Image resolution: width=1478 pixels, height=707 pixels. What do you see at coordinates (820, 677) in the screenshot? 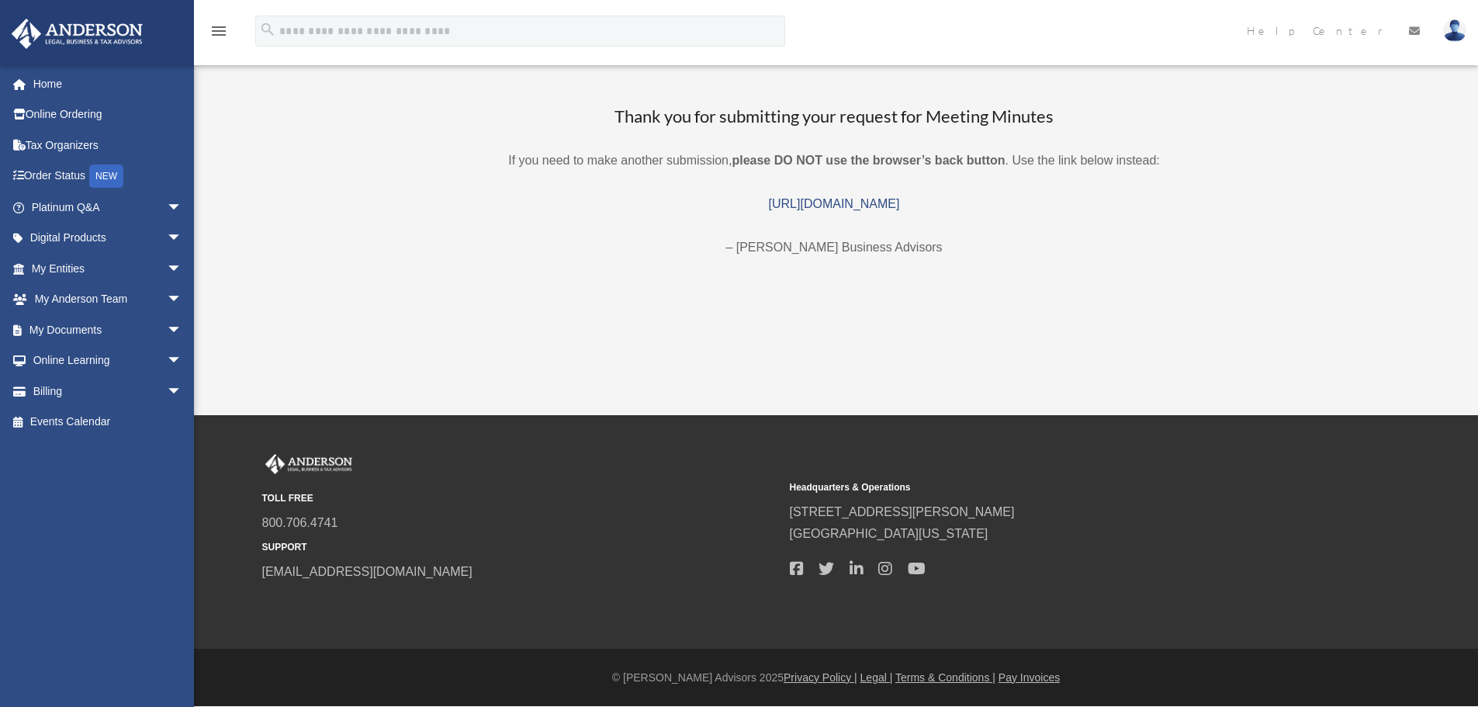
I see `a: Privacy Policy |` at bounding box center [820, 677].